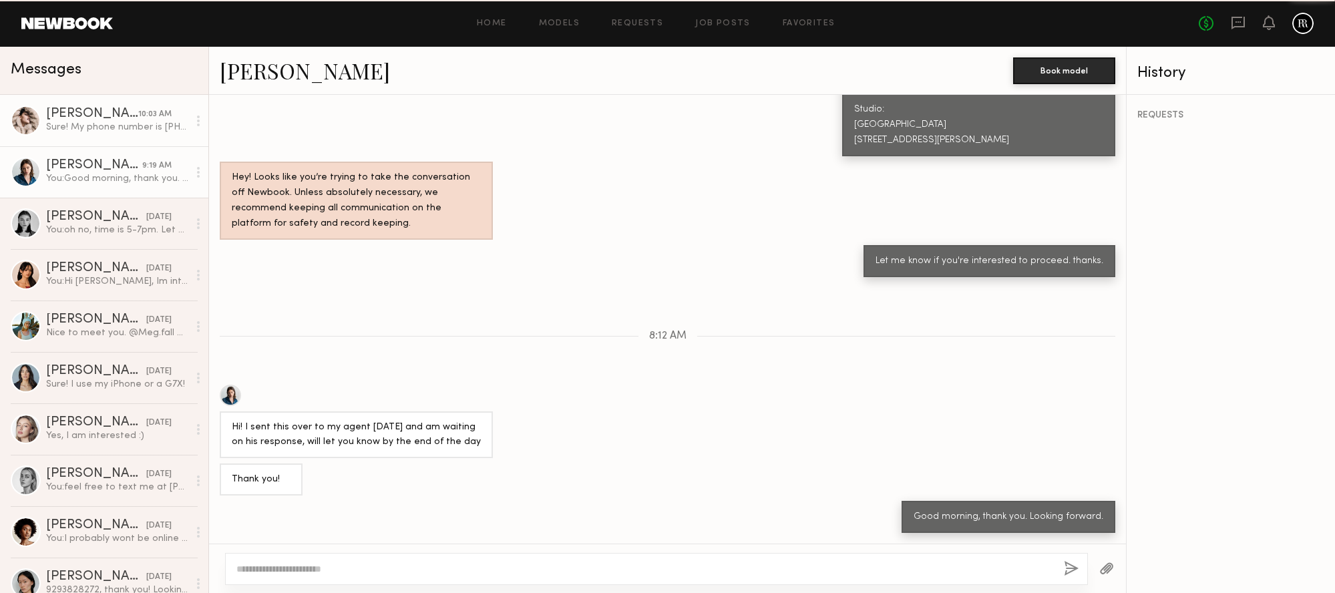  I want to click on div: History, so click(1231, 73).